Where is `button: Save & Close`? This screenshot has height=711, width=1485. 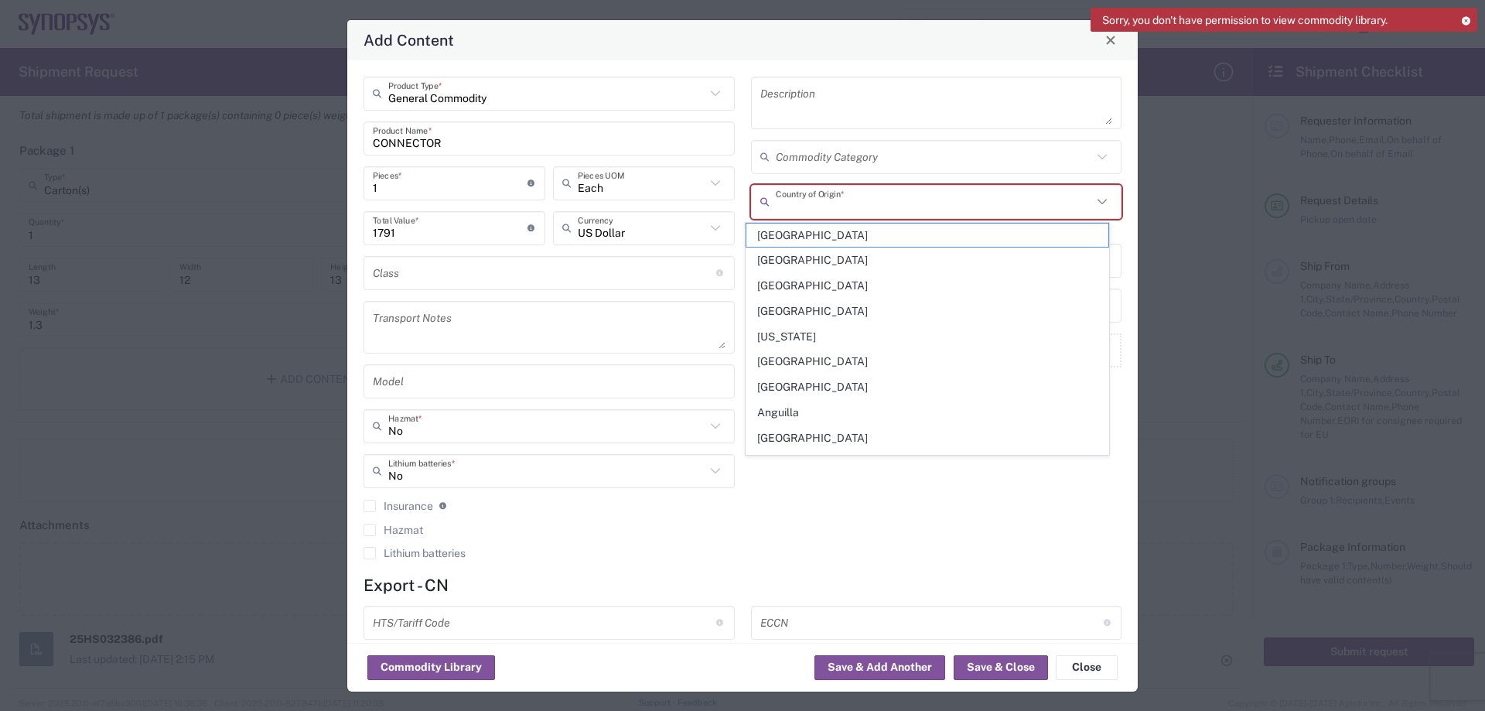 button: Save & Close is located at coordinates (1001, 667).